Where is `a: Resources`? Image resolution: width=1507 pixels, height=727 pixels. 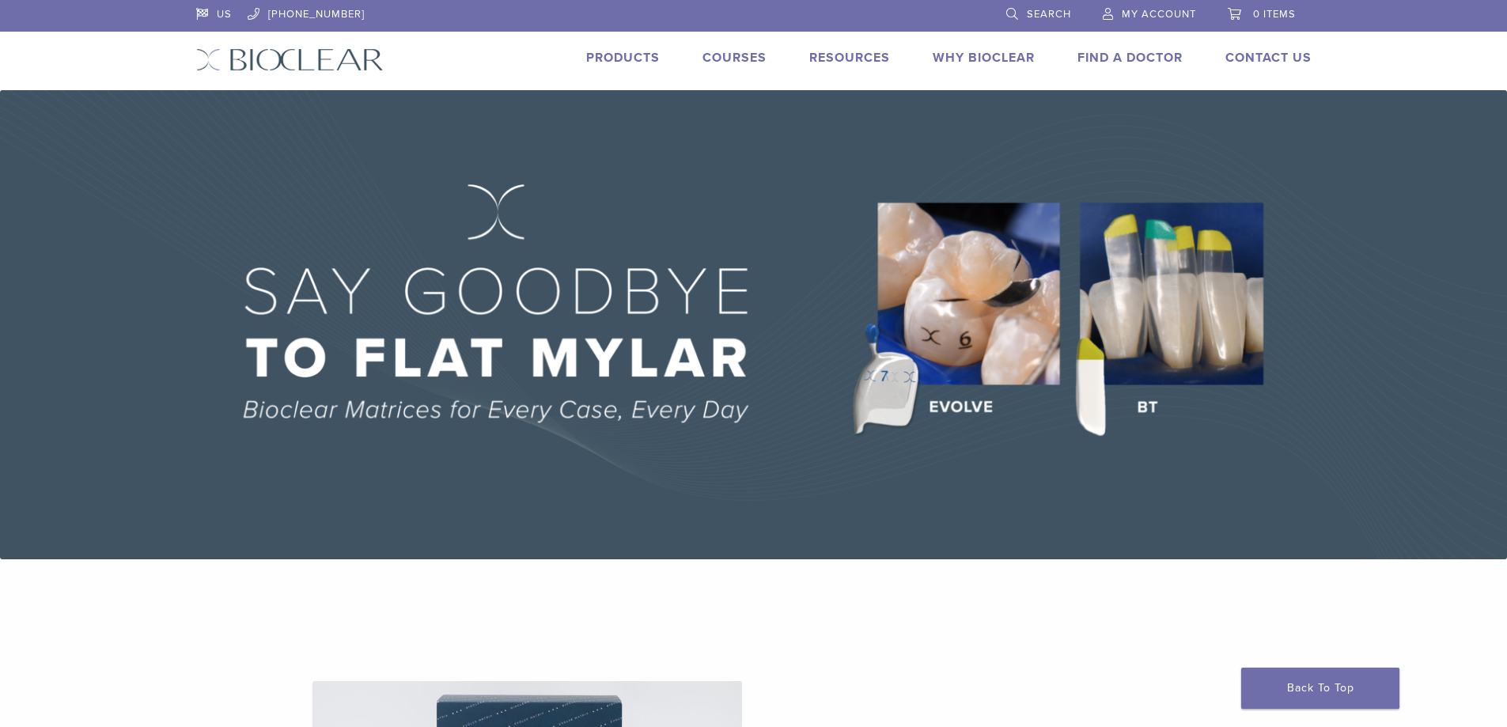 a: Resources is located at coordinates (850, 58).